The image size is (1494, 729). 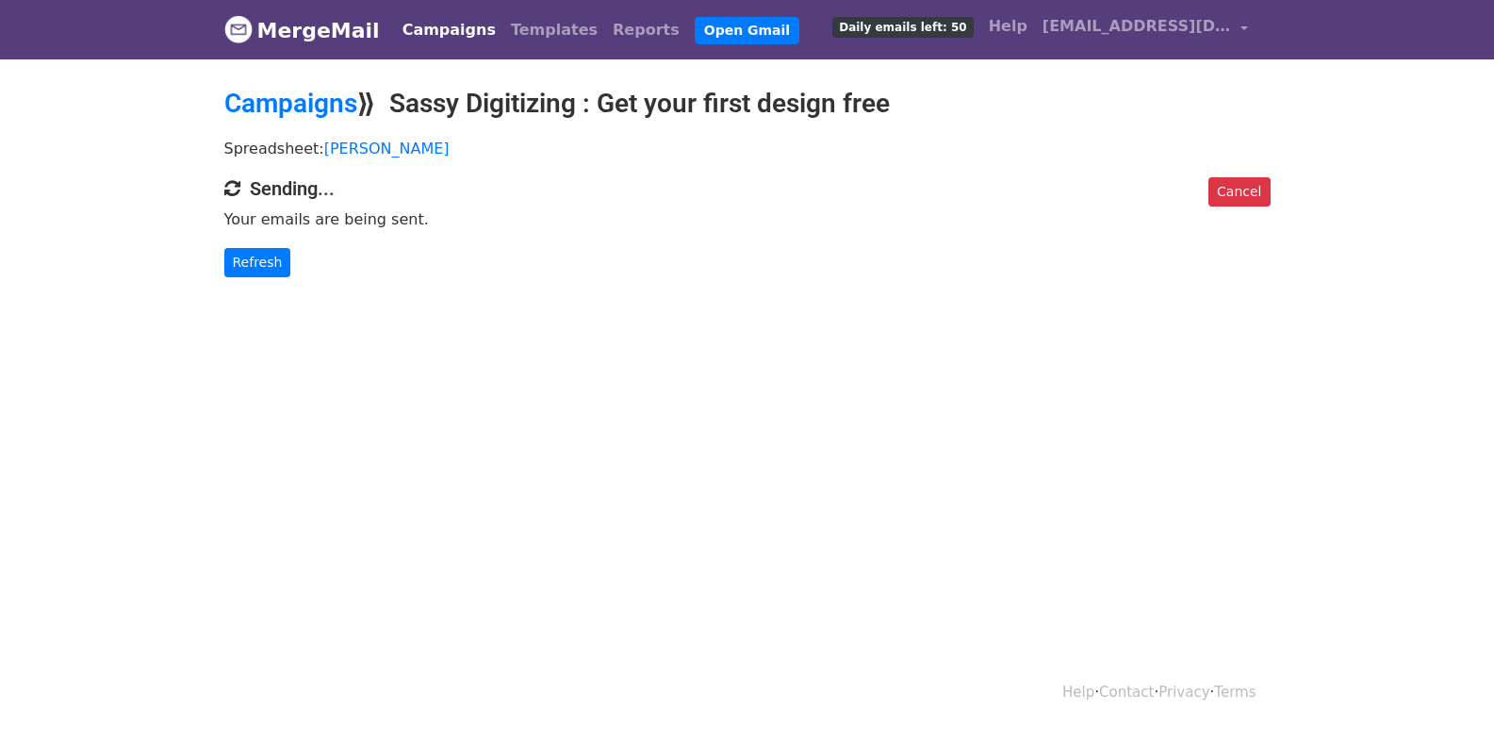 What do you see at coordinates (1184, 692) in the screenshot?
I see `a: Privacy` at bounding box center [1184, 692].